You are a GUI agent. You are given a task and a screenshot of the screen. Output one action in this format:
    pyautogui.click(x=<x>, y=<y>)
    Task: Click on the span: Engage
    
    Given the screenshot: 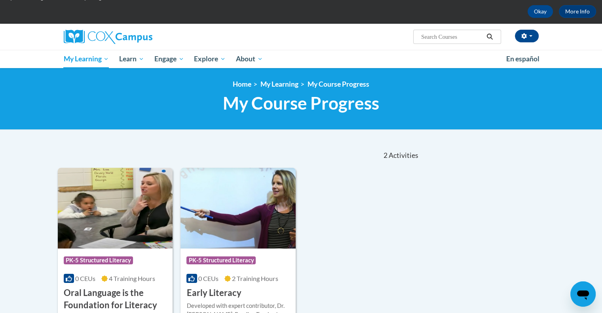 What is the action you would take?
    pyautogui.click(x=169, y=59)
    